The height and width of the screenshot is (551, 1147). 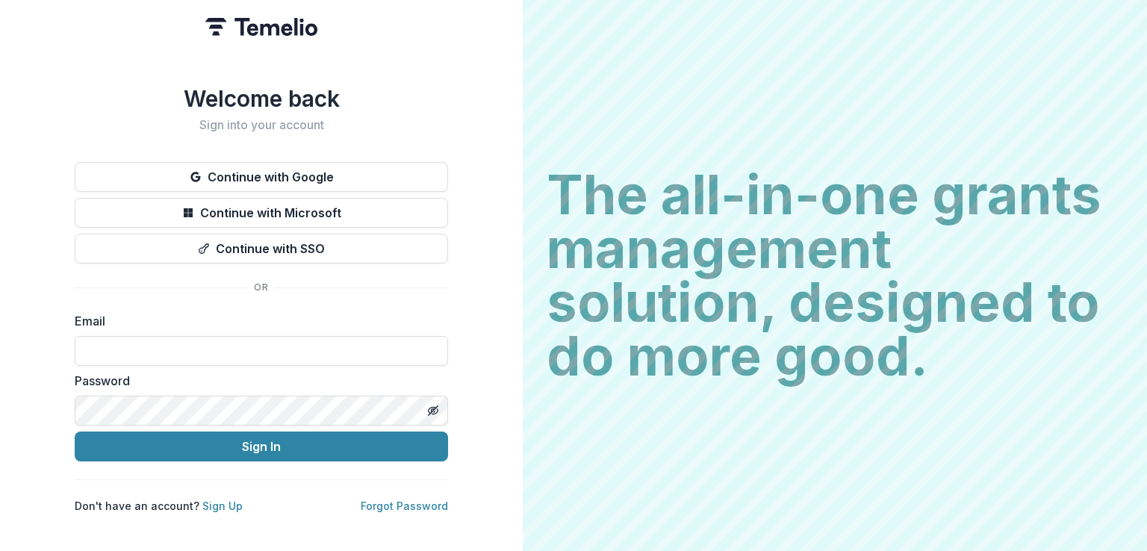 What do you see at coordinates (158, 505) in the screenshot?
I see `p: Don't have an account?` at bounding box center [158, 505].